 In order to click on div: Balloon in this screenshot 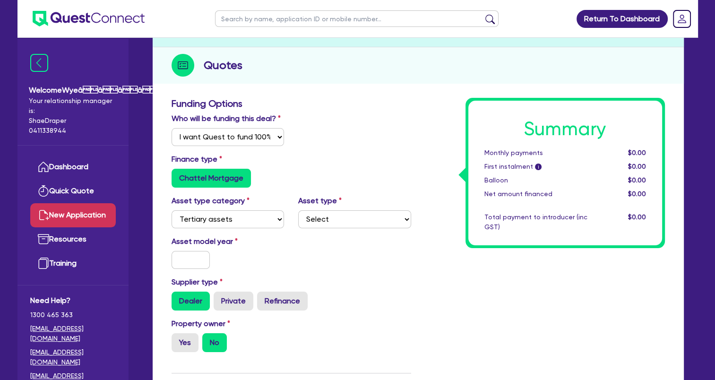, I will do `click(536, 180)`.